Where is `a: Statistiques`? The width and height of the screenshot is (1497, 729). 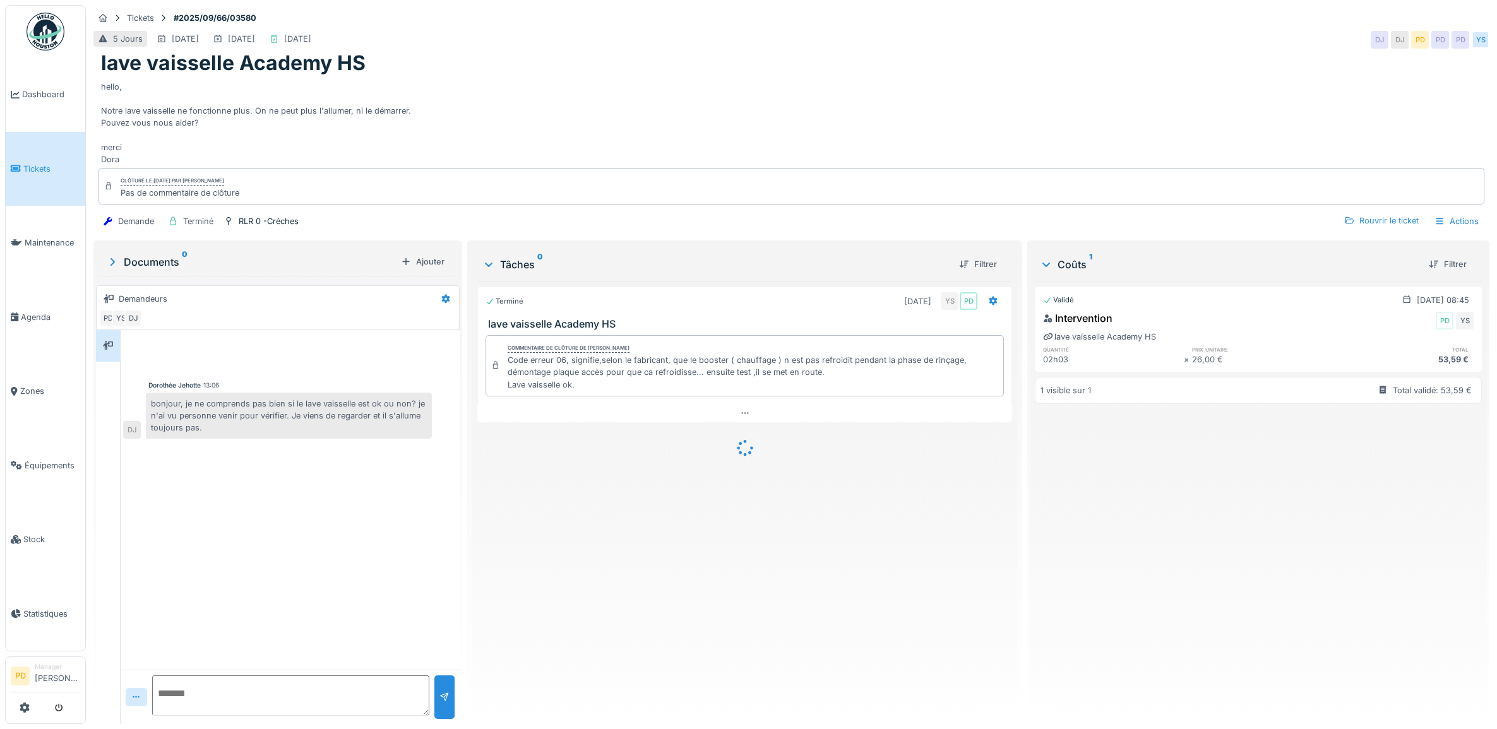
a: Statistiques is located at coordinates (45, 614).